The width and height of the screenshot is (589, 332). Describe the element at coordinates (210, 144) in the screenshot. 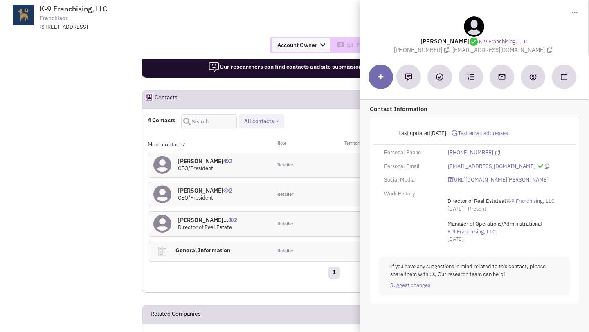

I see `div: More contacts:` at that location.